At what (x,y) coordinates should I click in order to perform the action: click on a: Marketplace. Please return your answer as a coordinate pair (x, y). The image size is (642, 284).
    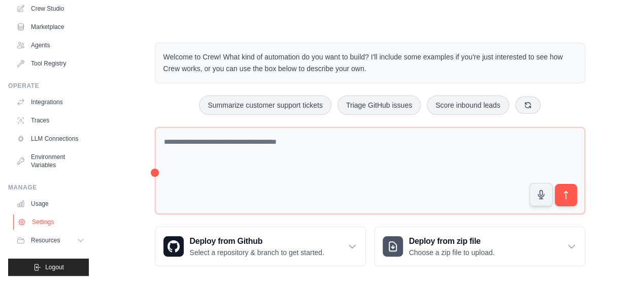
    Looking at the image, I should click on (50, 27).